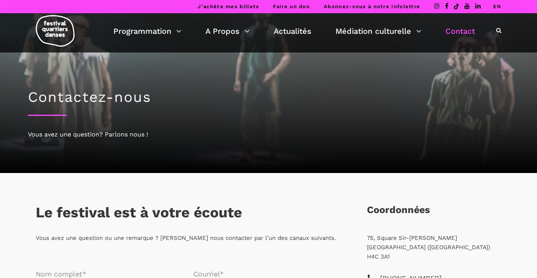 The height and width of the screenshot is (278, 537). I want to click on h3: Coordonnées, so click(399, 214).